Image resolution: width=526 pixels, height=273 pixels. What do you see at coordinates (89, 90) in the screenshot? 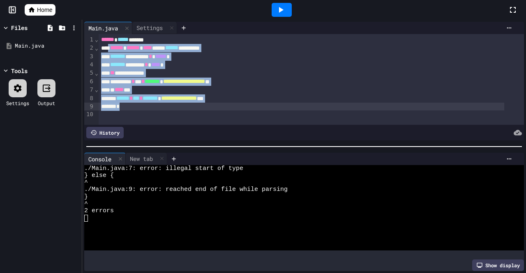
I see `div: 7` at bounding box center [89, 90].